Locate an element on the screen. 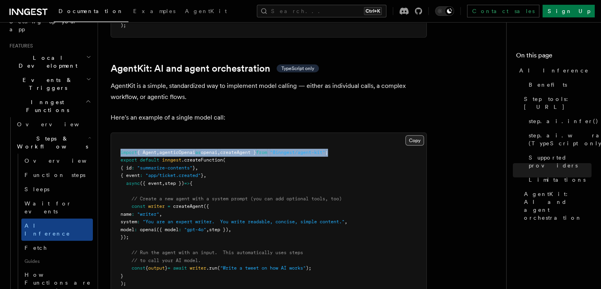 The height and width of the screenshot is (289, 601). span: Function steps is located at coordinates (55, 175).